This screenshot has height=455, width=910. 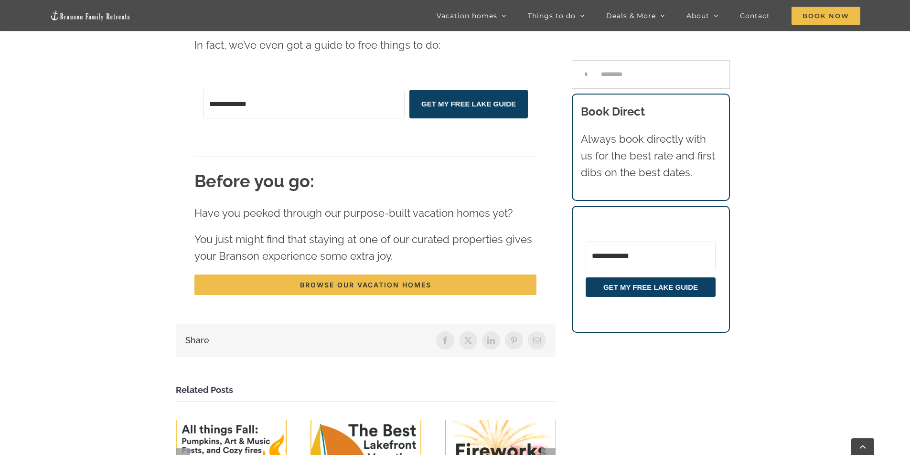 What do you see at coordinates (365, 285) in the screenshot?
I see `span: Browse our vacation homes` at bounding box center [365, 285].